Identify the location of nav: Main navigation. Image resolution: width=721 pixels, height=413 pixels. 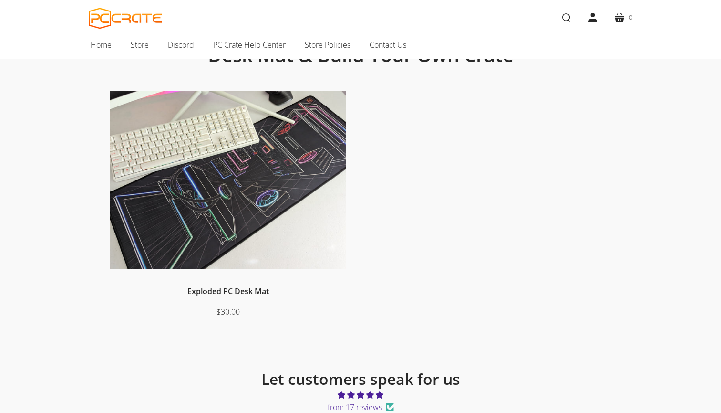
(361, 47).